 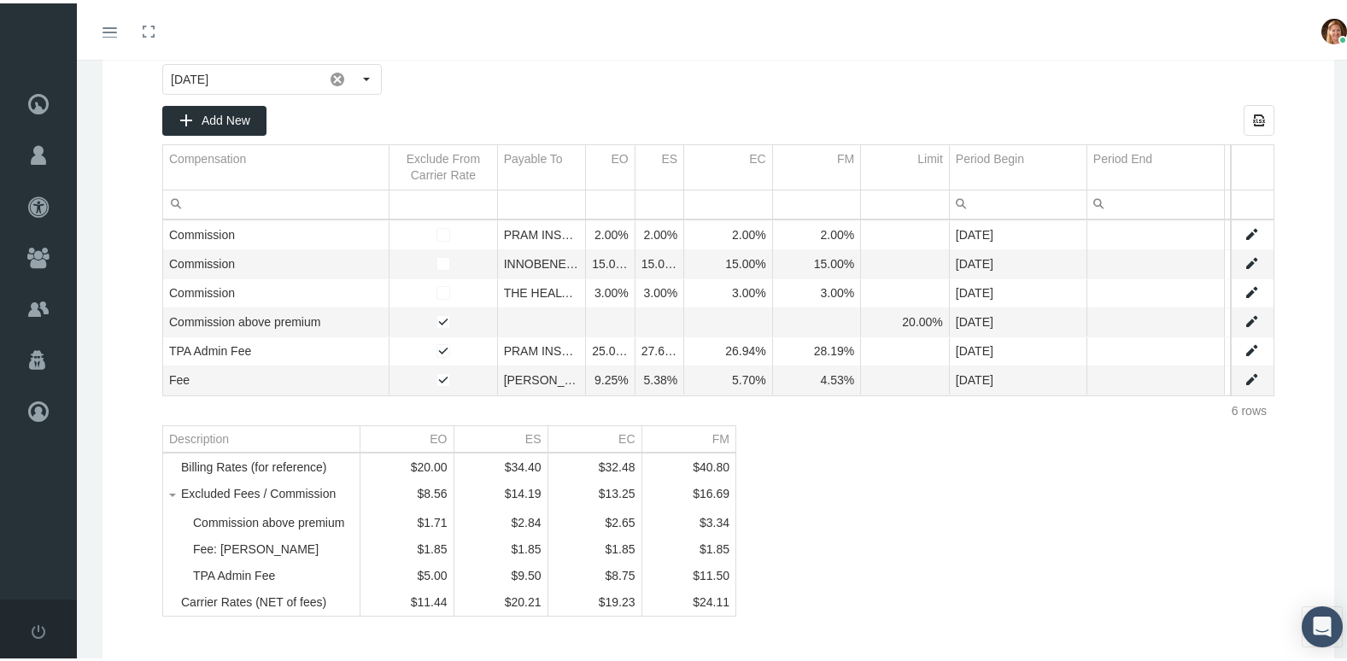 What do you see at coordinates (267, 490) in the screenshot?
I see `div: Excluded Fees / Commission` at bounding box center [267, 490].